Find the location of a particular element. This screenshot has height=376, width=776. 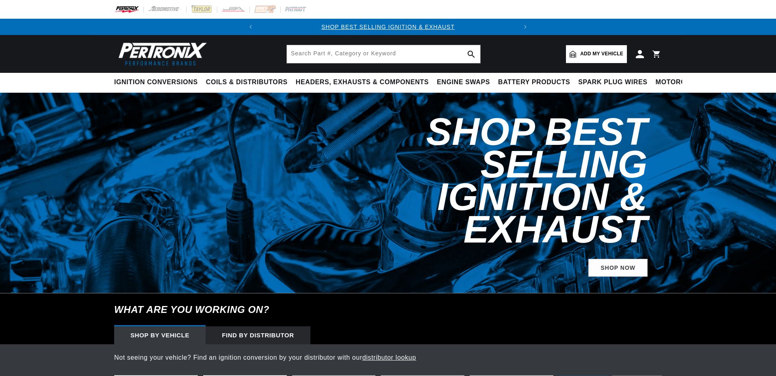

a: Add my vehicle is located at coordinates (597, 54).